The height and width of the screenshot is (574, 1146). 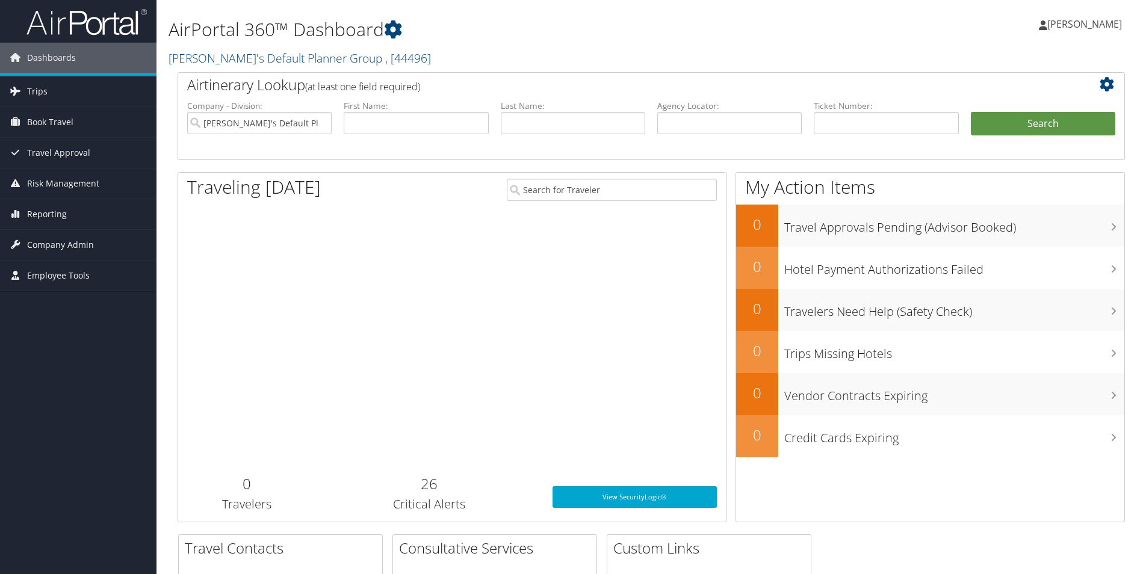 I want to click on h3: Vendor Contracts Expiring, so click(x=954, y=393).